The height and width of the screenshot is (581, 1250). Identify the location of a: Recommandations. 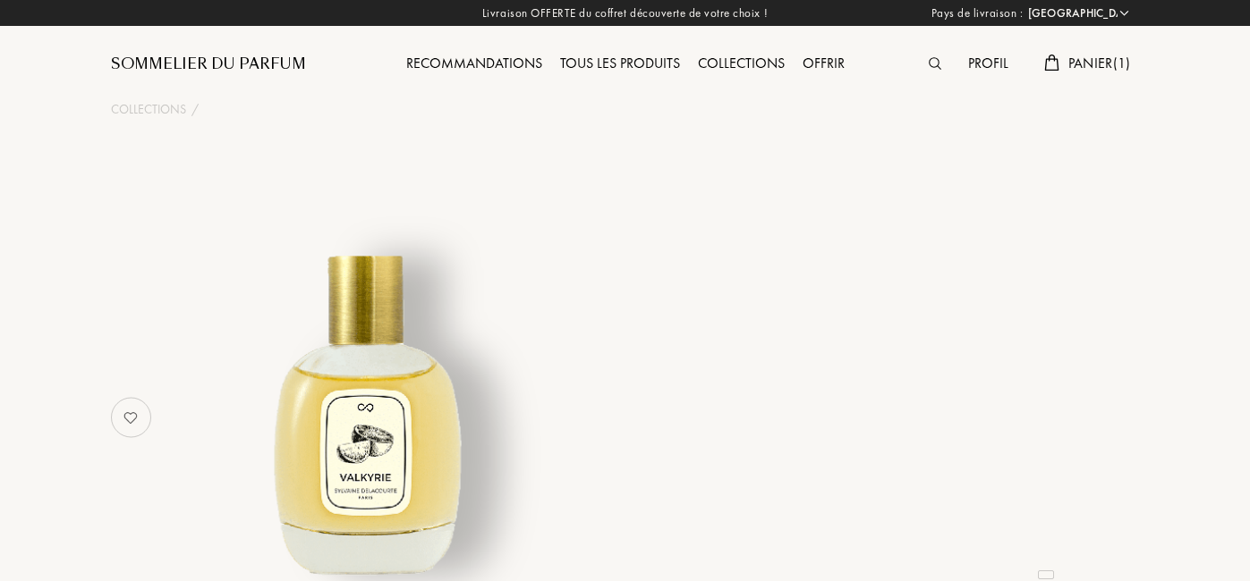
(474, 63).